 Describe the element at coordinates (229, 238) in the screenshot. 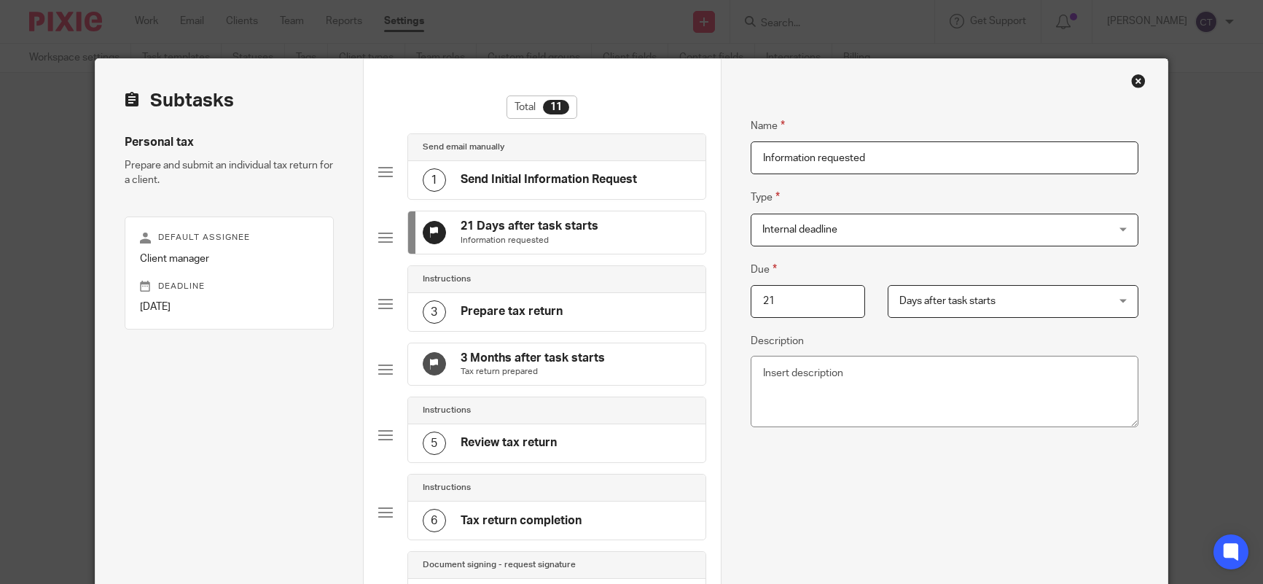

I see `p: Default assignee` at that location.